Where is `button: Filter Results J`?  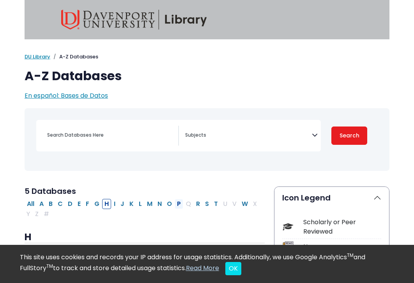
button: Filter Results J is located at coordinates (122, 204).